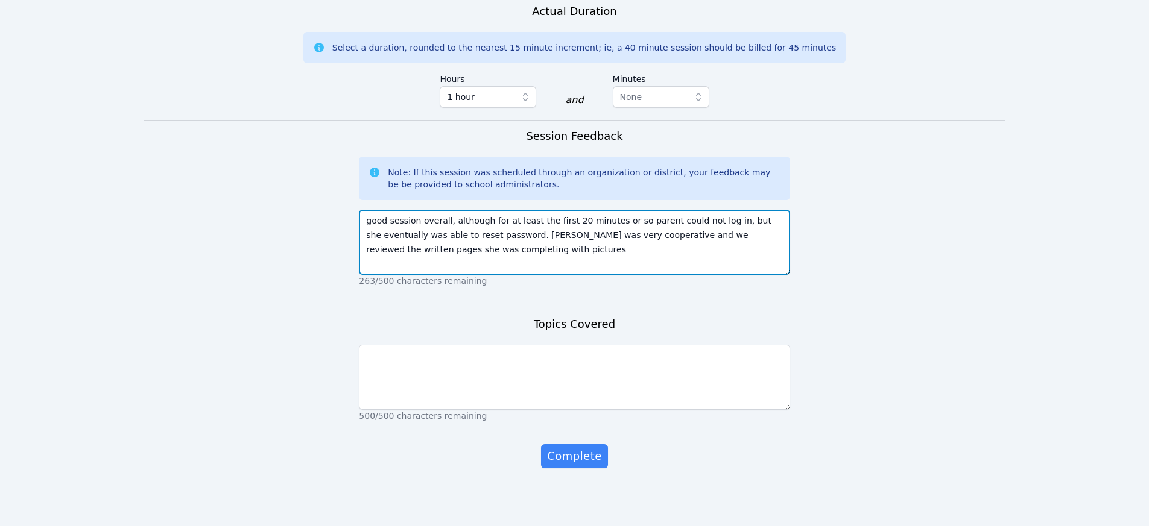 The image size is (1149, 526). What do you see at coordinates (460, 97) in the screenshot?
I see `span: 1 hour` at bounding box center [460, 97].